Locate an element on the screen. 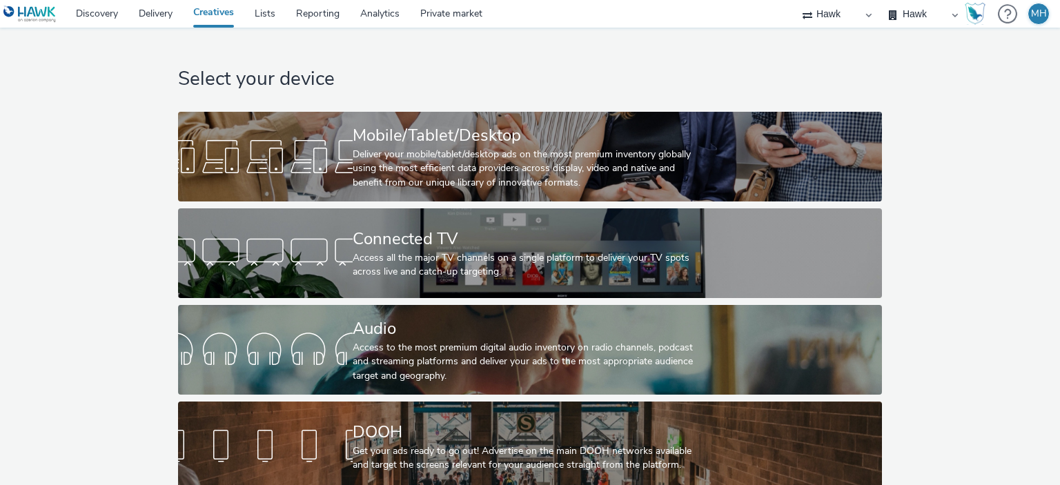 The image size is (1060, 485). a: Connected TVAccess all the major TV channels on a single platform to deliver your TV spots across... is located at coordinates (529, 253).